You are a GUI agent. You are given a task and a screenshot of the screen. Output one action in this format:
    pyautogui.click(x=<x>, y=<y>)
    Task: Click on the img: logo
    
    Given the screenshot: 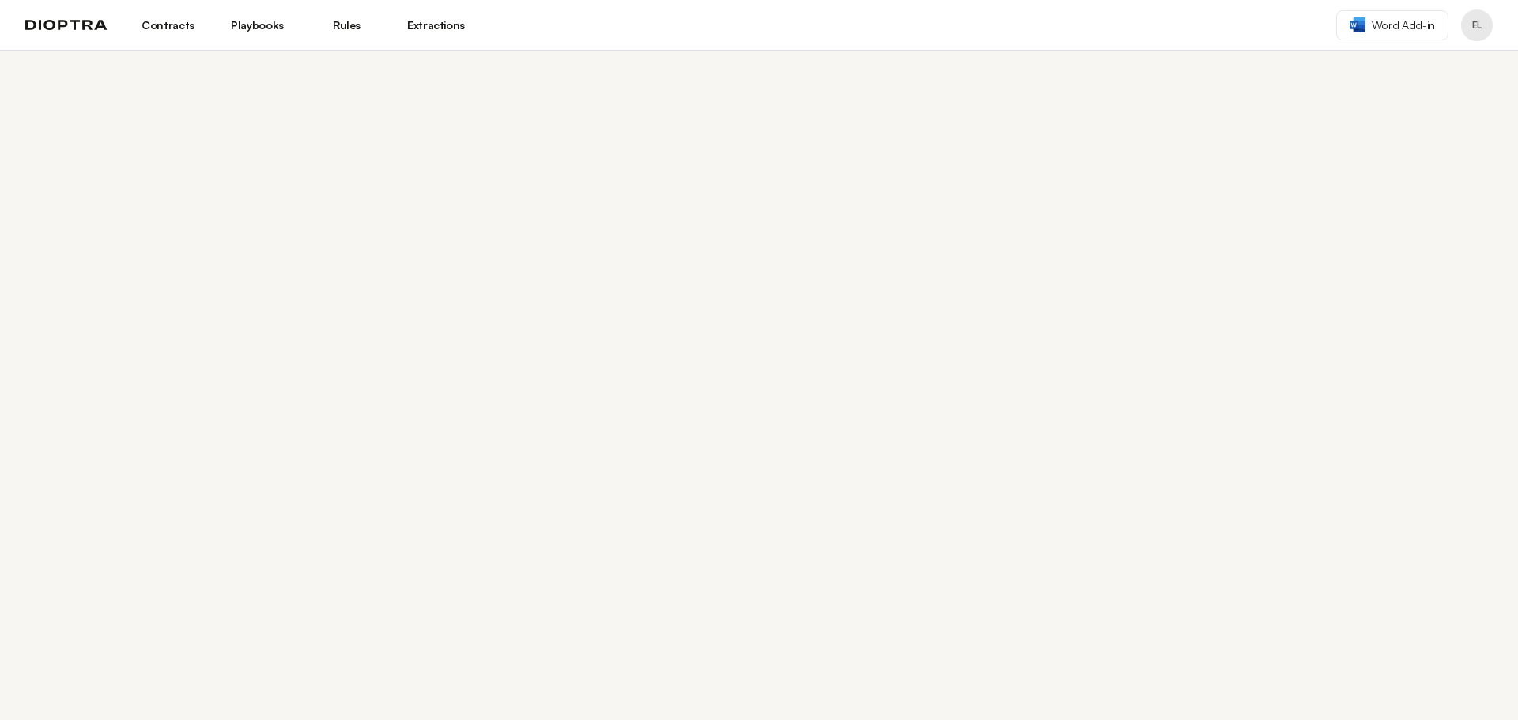 What is the action you would take?
    pyautogui.click(x=66, y=25)
    